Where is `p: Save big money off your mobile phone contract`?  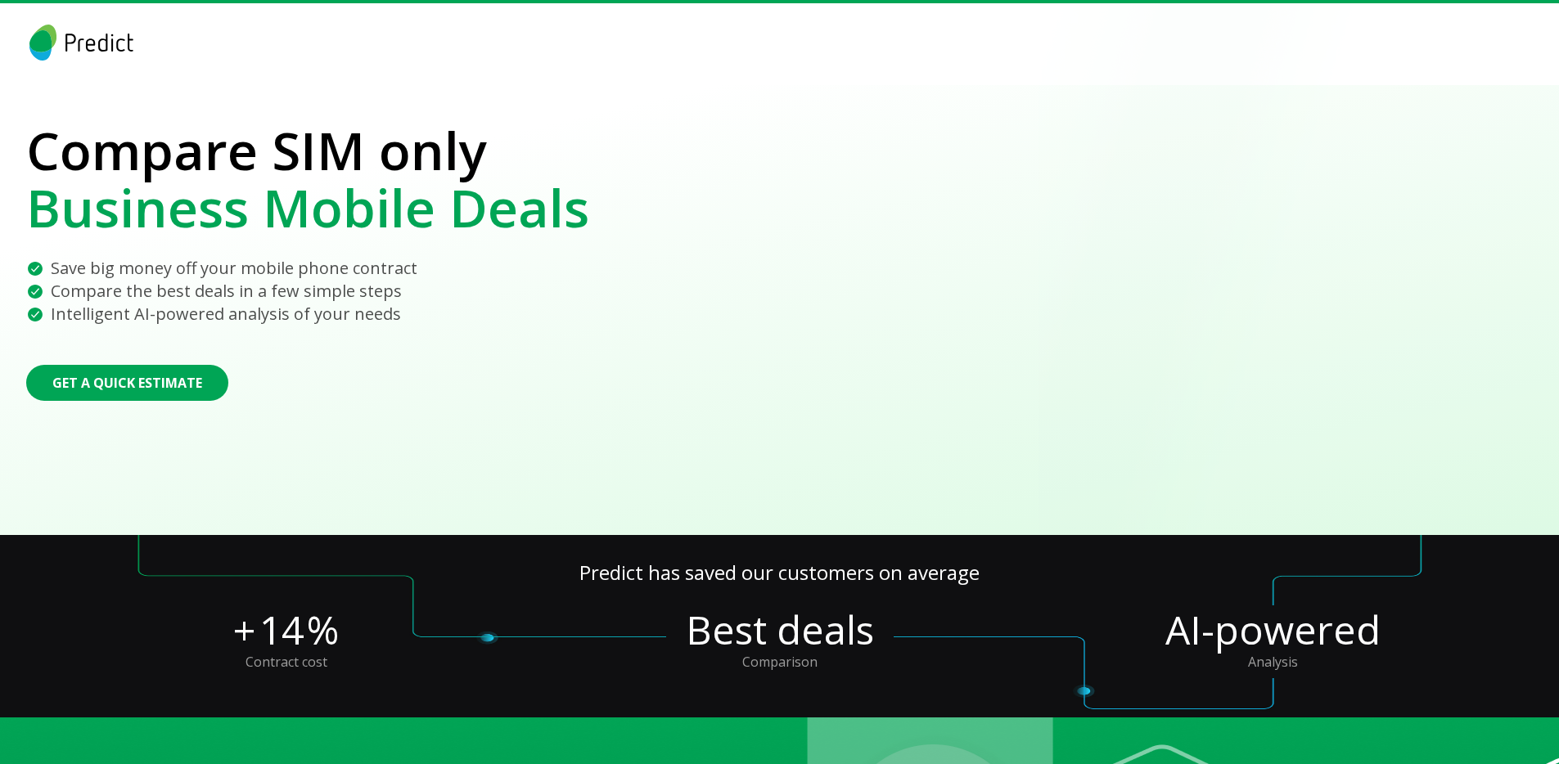
p: Save big money off your mobile phone contract is located at coordinates (234, 268).